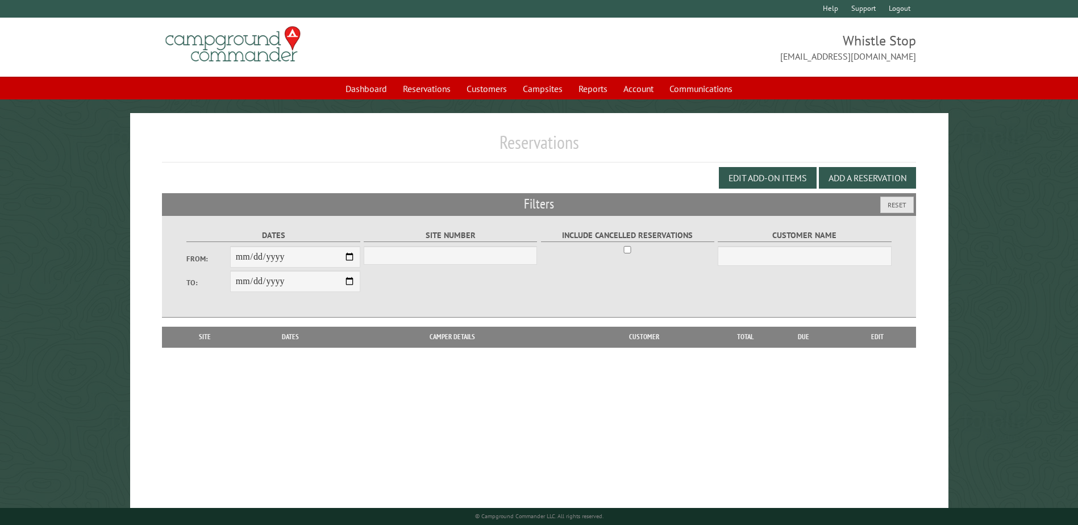 Image resolution: width=1078 pixels, height=525 pixels. What do you see at coordinates (539, 204) in the screenshot?
I see `h2: Filters` at bounding box center [539, 204].